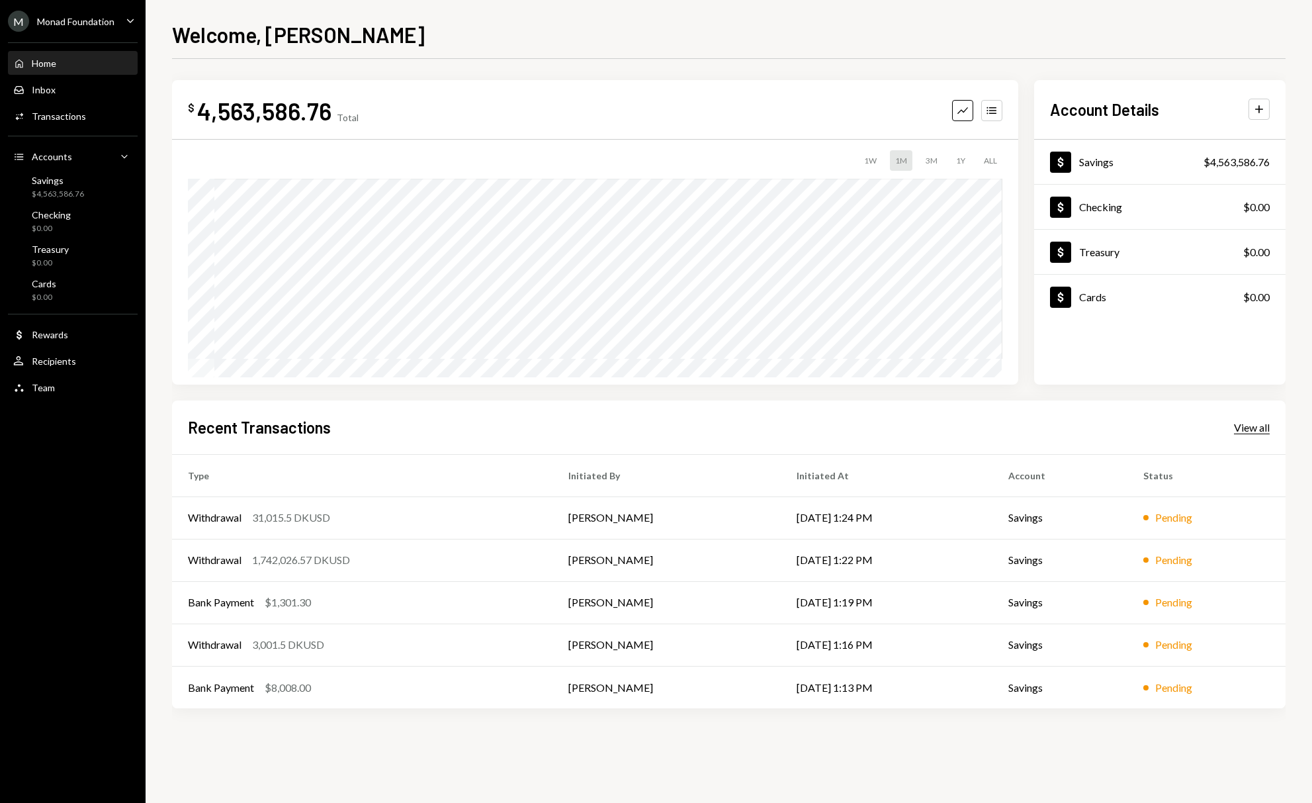  Describe the element at coordinates (870, 160) in the screenshot. I see `div: 1W` at that location.